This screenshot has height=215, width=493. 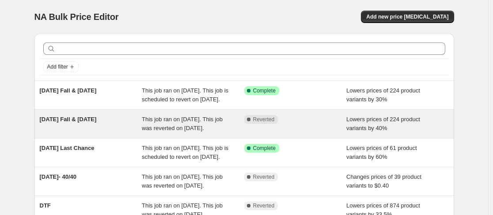 I want to click on span: Lowers prices of 61 product variants by 60%, so click(x=382, y=152).